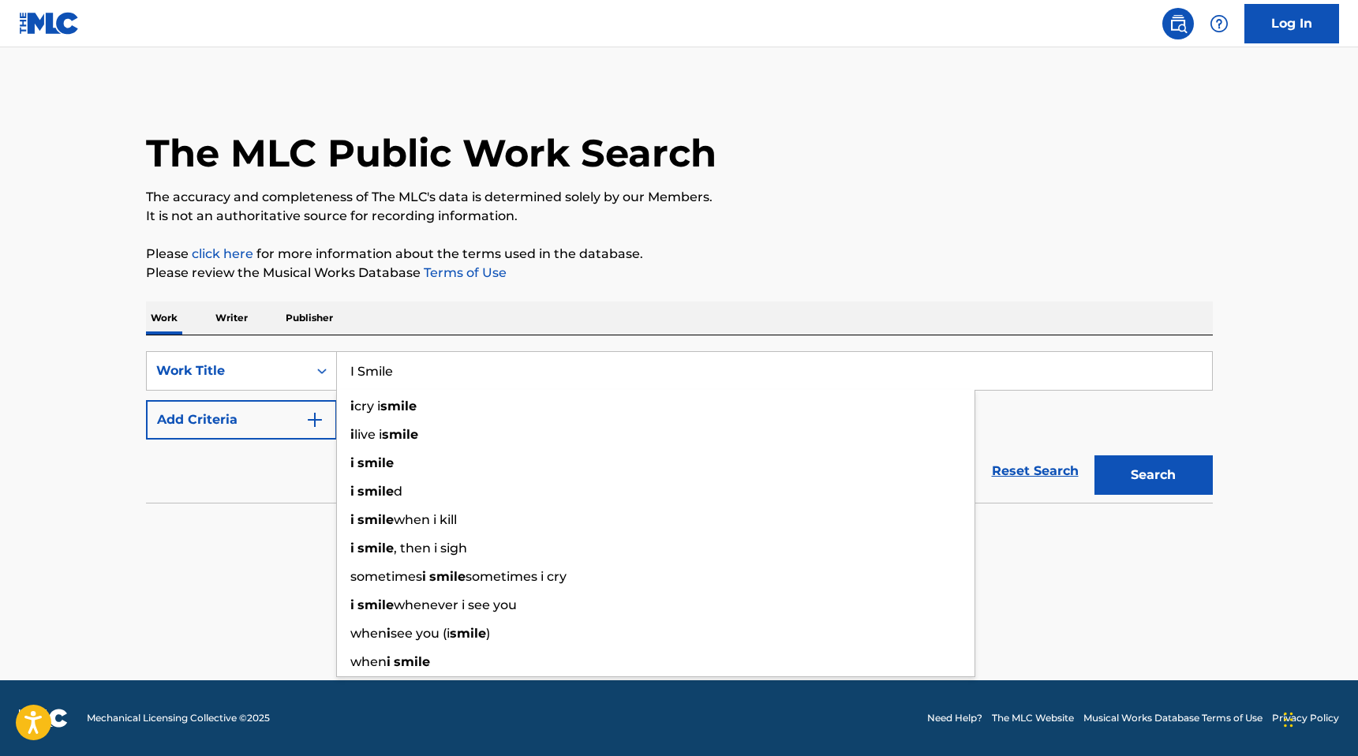  Describe the element at coordinates (368, 434) in the screenshot. I see `span: live i` at that location.